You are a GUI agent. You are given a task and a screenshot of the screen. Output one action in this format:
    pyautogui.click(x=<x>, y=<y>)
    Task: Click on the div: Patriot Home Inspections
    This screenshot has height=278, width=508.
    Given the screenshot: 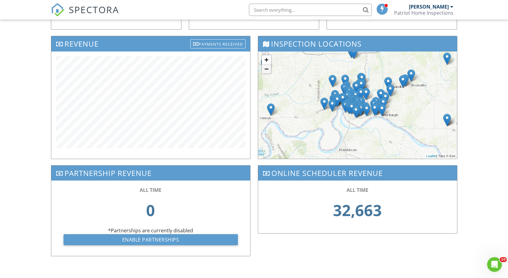 What is the action you would take?
    pyautogui.click(x=423, y=13)
    